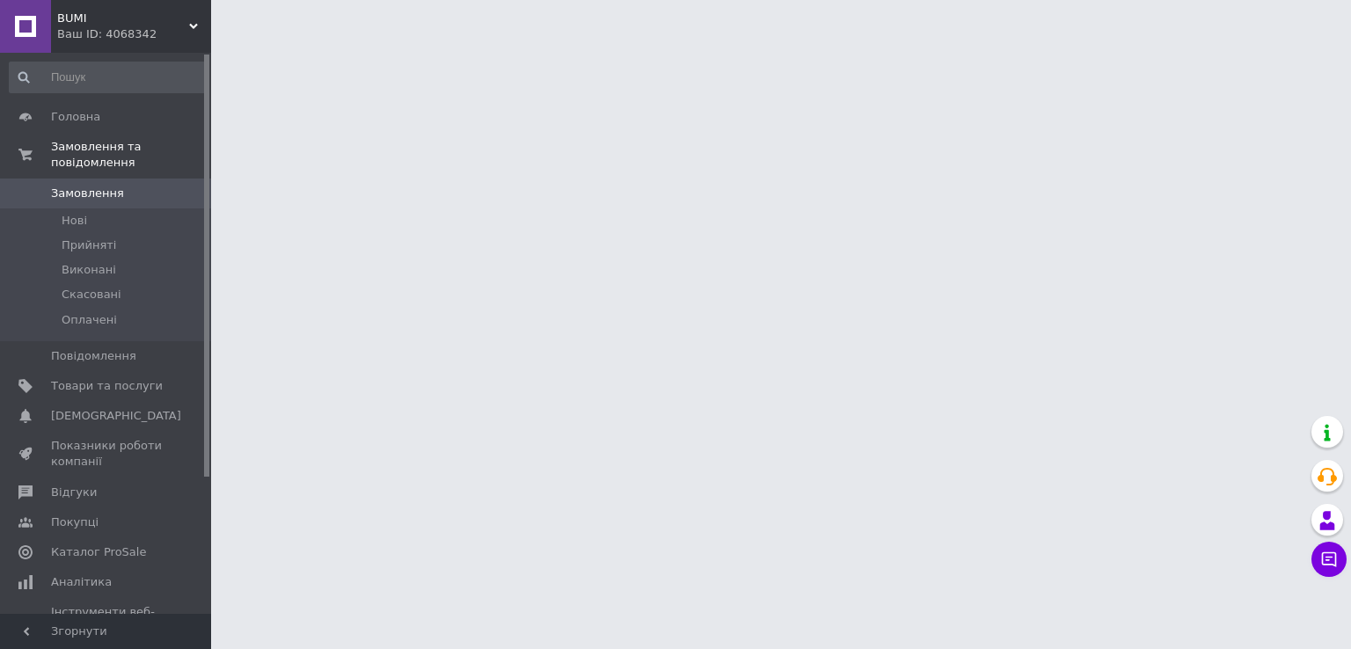 Image resolution: width=1351 pixels, height=649 pixels. Describe the element at coordinates (81, 582) in the screenshot. I see `span: Аналітика` at that location.